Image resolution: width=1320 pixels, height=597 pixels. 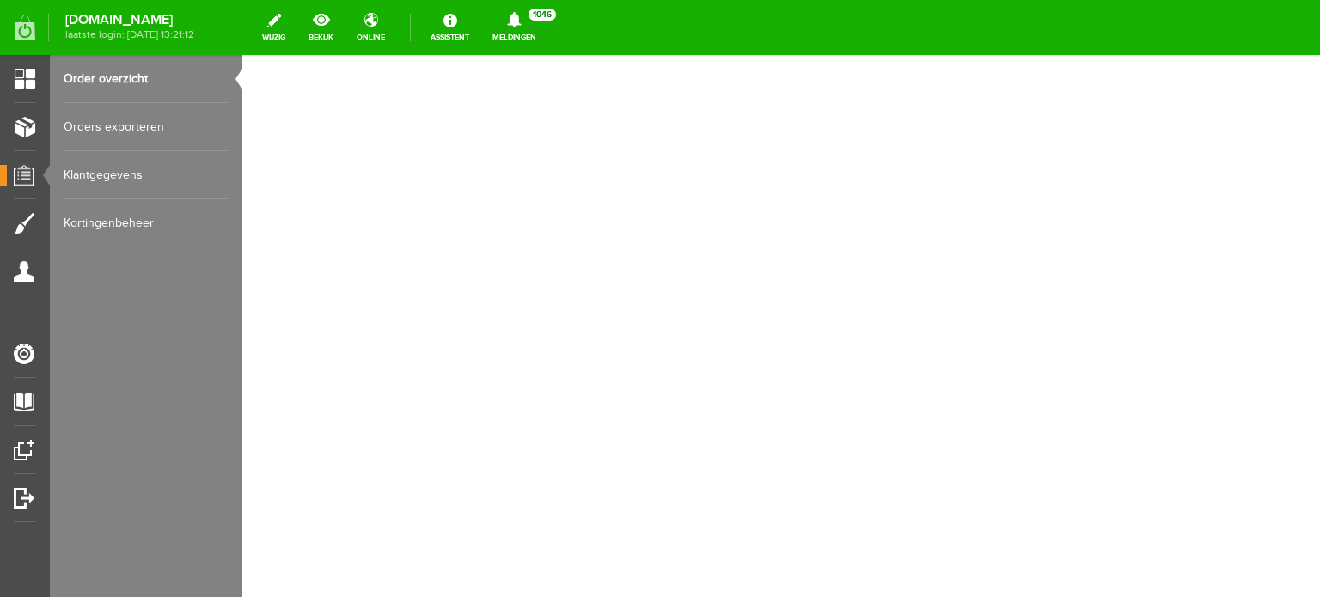 What do you see at coordinates (449, 28) in the screenshot?
I see `a: Assistent` at bounding box center [449, 28].